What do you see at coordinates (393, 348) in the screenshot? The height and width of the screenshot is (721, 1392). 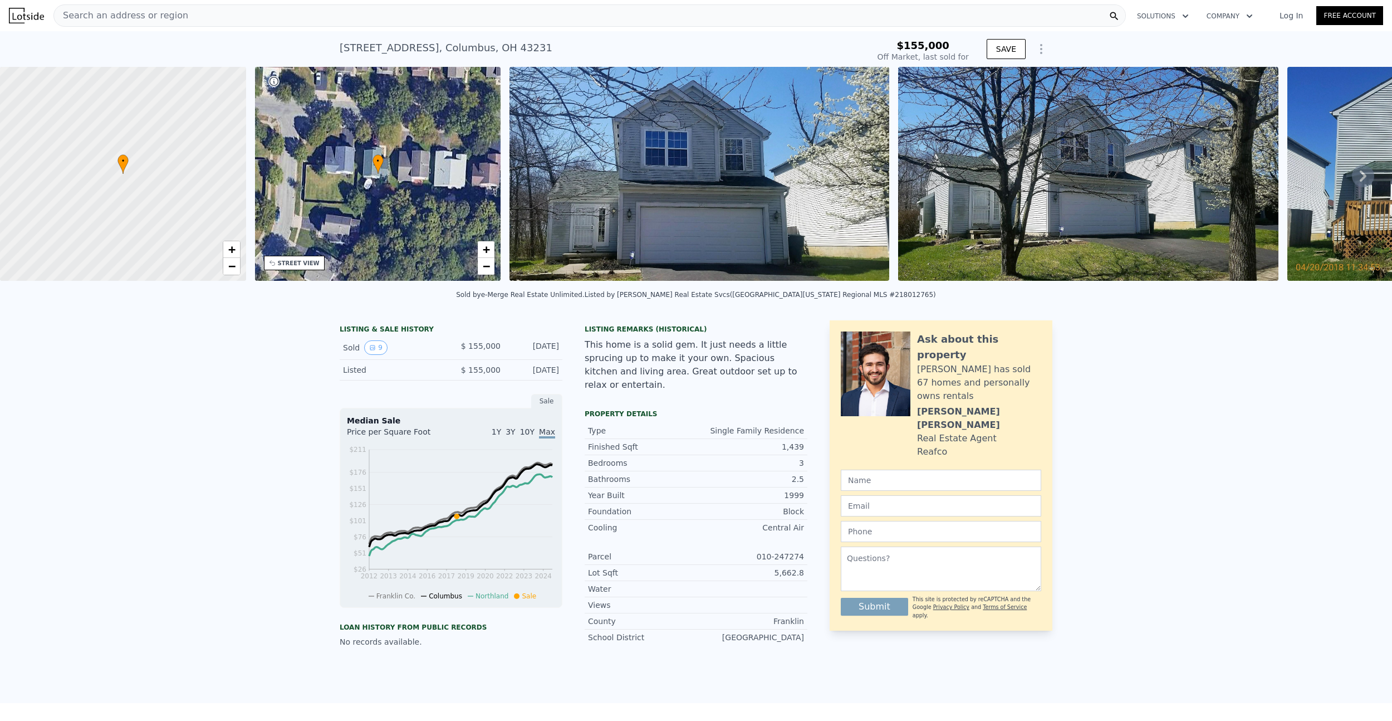 I see `div: Sold` at bounding box center [393, 348].